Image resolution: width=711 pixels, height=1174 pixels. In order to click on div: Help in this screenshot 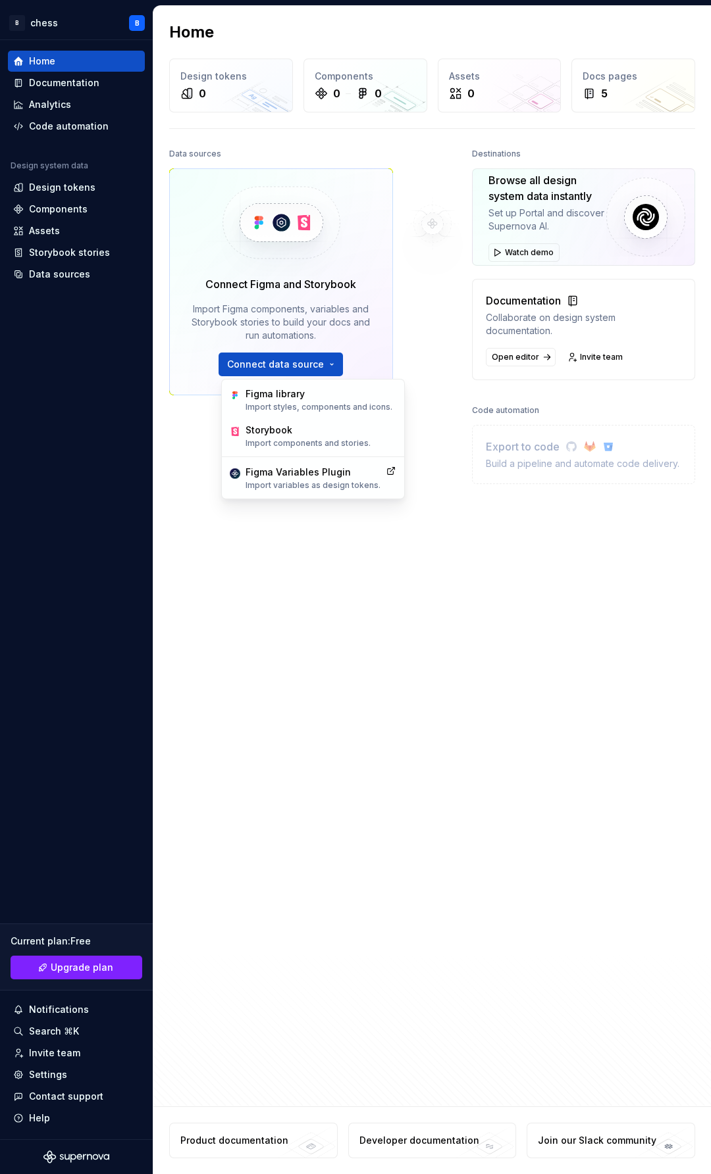, I will do `click(39, 1118)`.